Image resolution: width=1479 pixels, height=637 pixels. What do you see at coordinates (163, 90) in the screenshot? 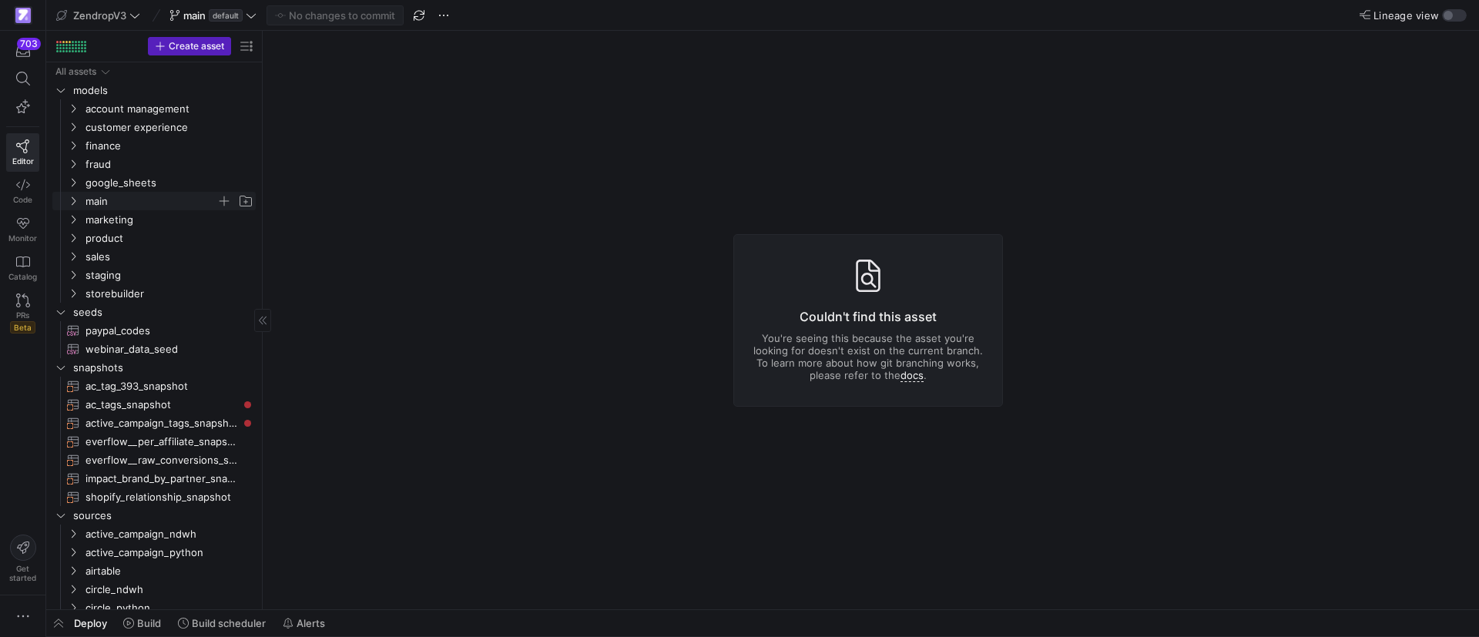
I see `span: models` at bounding box center [163, 90].